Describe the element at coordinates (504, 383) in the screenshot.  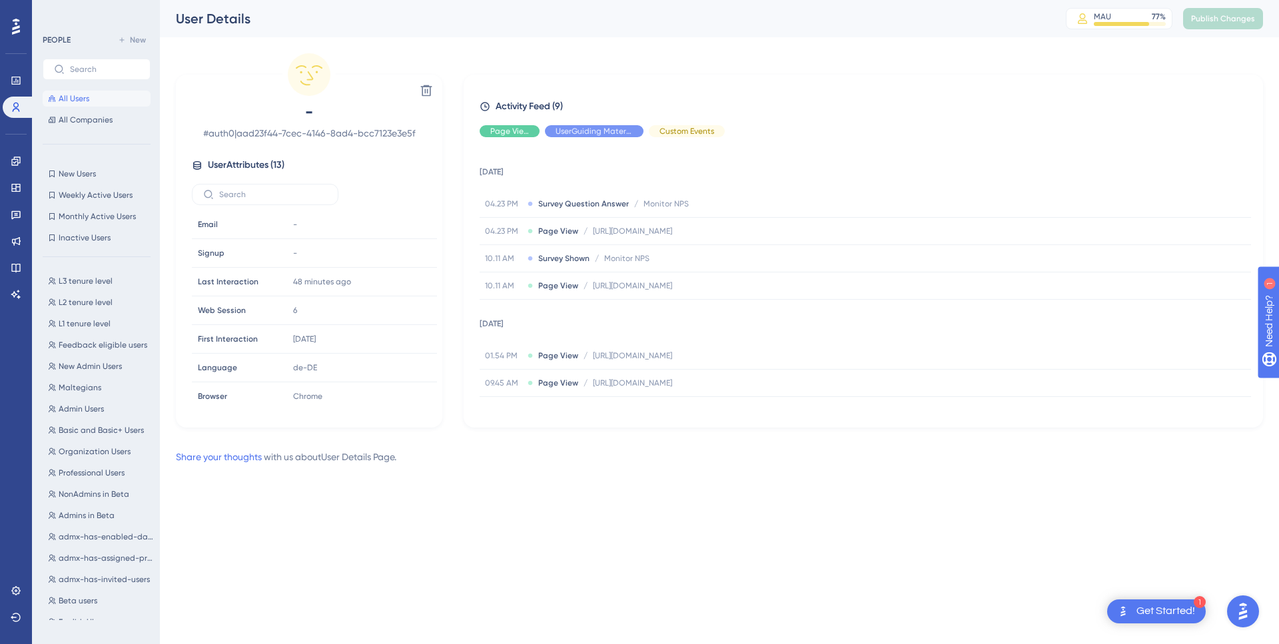
I see `span: 09.45 AM` at that location.